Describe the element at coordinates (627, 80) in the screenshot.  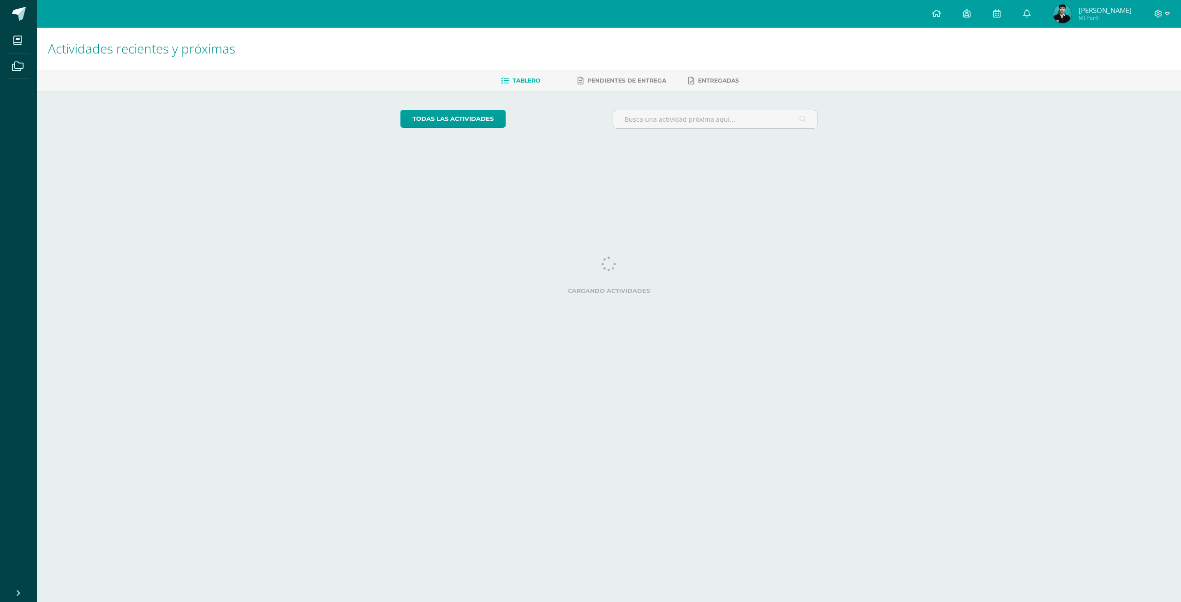
I see `span: Pendientes de entrega` at that location.